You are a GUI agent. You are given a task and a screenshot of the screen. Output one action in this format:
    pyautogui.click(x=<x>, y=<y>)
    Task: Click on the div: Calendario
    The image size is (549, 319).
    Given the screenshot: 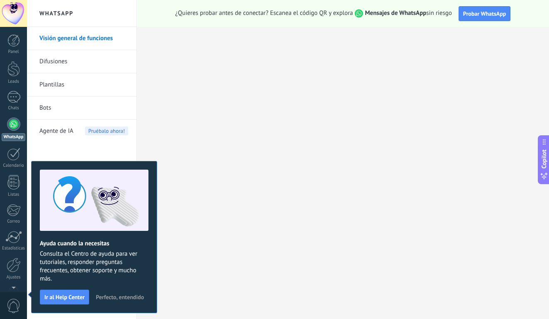 What is the action you would take?
    pyautogui.click(x=14, y=166)
    